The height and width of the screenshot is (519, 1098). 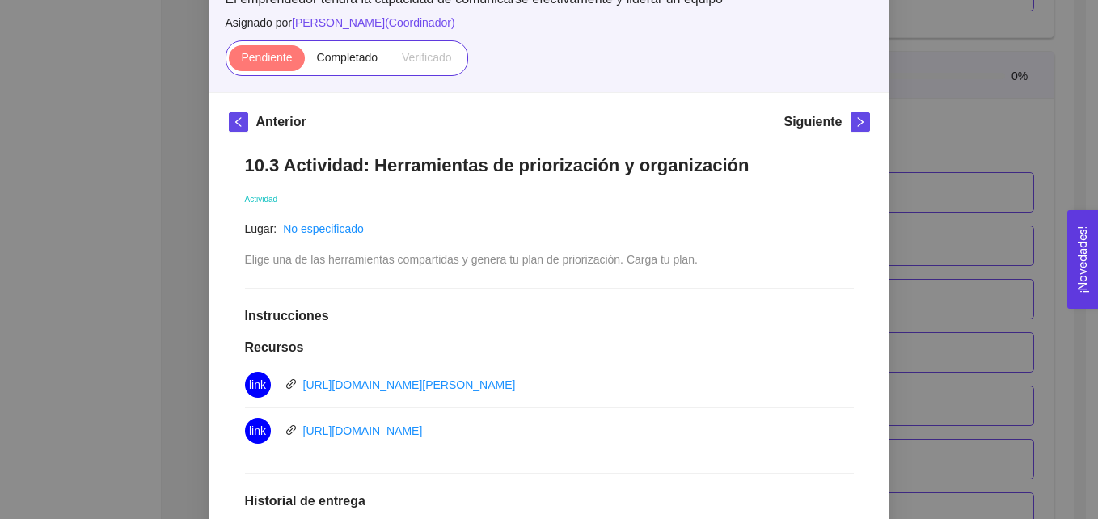 What do you see at coordinates (549, 348) in the screenshot?
I see `h1: Recursos` at bounding box center [549, 348].